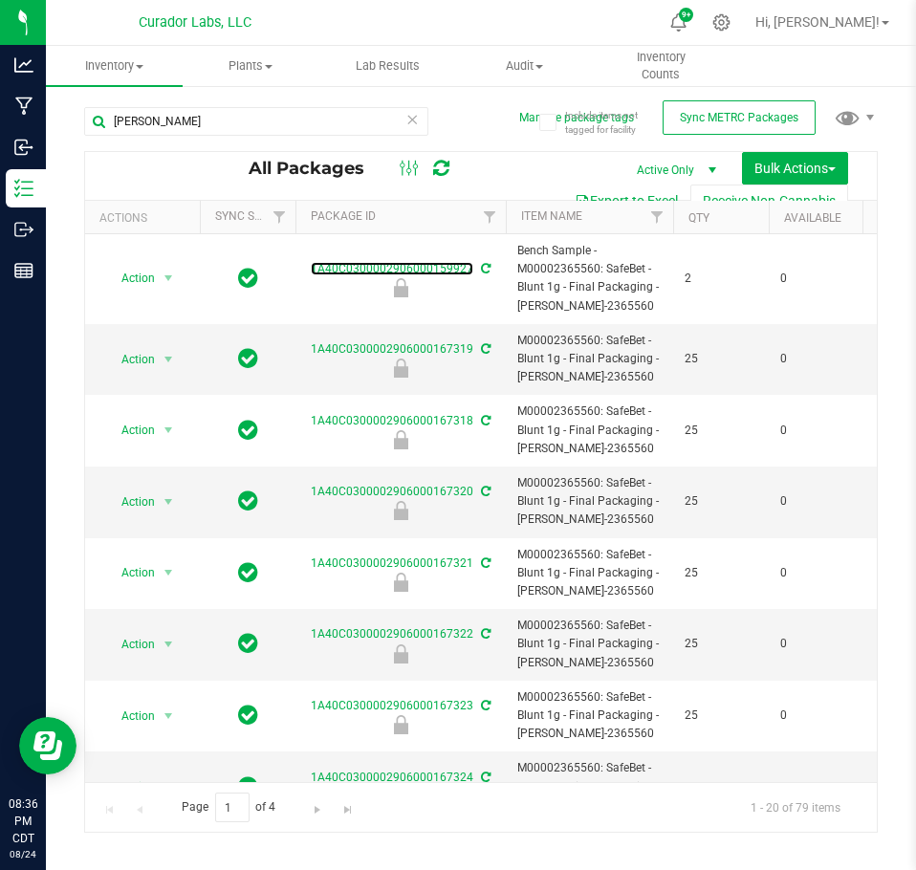 The width and height of the screenshot is (916, 870). What do you see at coordinates (24, 188) in the screenshot?
I see `inline-svg: Inventory` at bounding box center [24, 188].